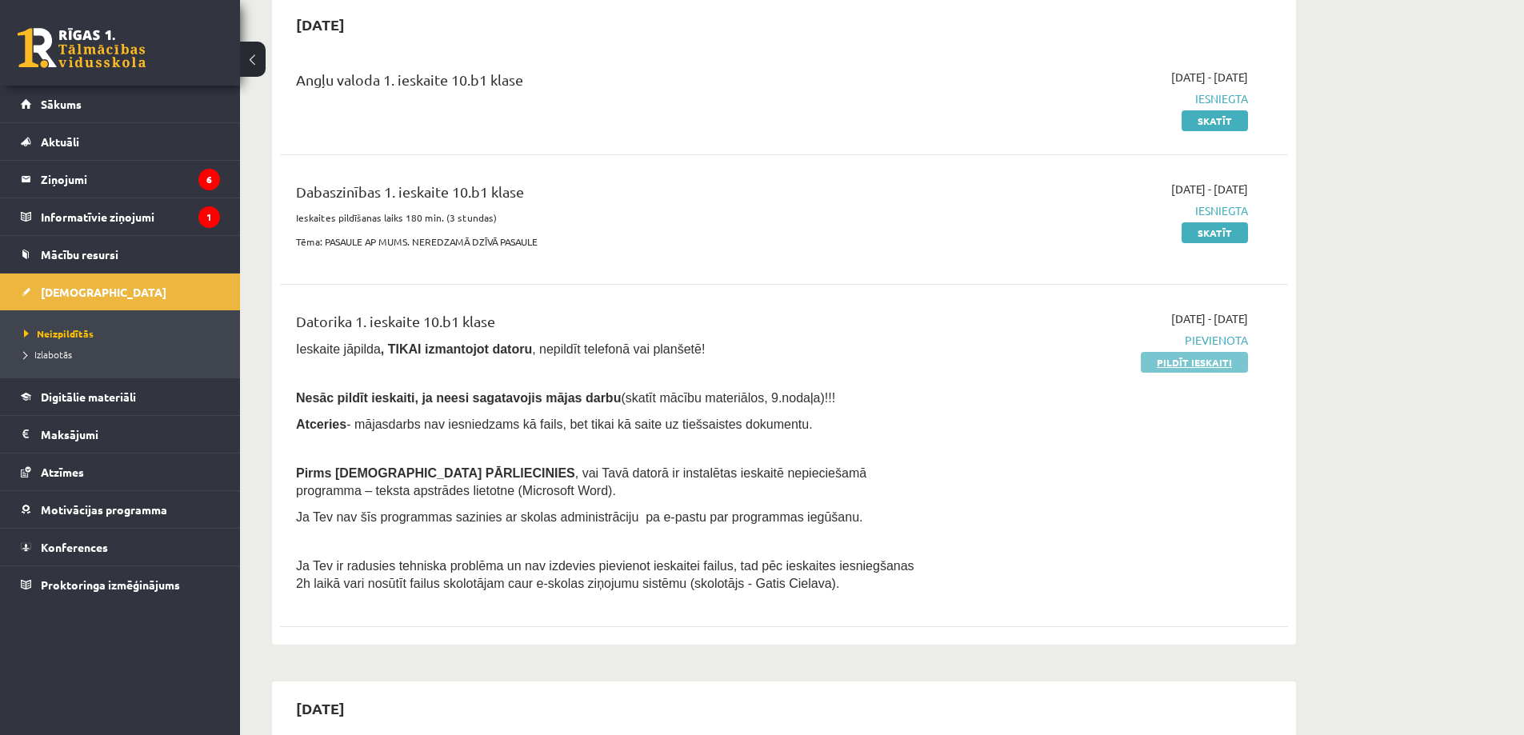 This screenshot has width=1524, height=735. I want to click on span: Ja Tev nav šīs programmas sazinies ar skolas administrāciju pa e-pastu par programmas iegūšanu., so click(579, 517).